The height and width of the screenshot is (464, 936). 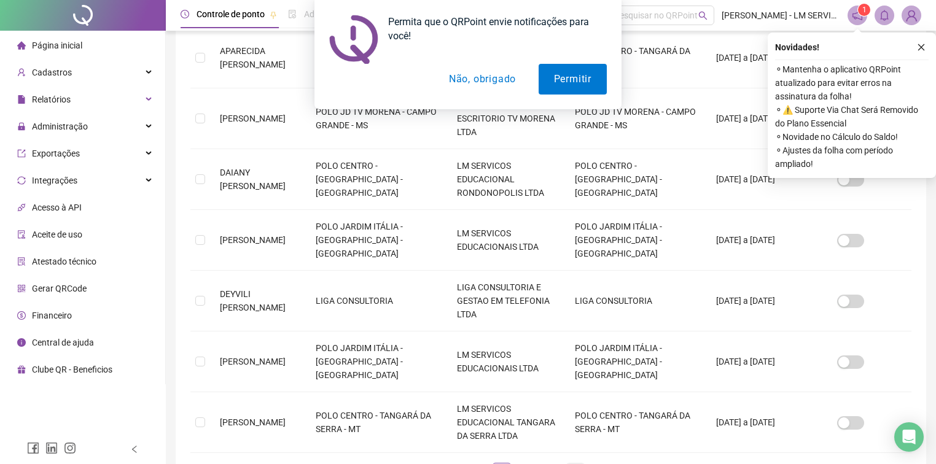 What do you see at coordinates (852, 157) in the screenshot?
I see `span: ⚬ Ajustes da folha com período ampliado!` at bounding box center [852, 157].